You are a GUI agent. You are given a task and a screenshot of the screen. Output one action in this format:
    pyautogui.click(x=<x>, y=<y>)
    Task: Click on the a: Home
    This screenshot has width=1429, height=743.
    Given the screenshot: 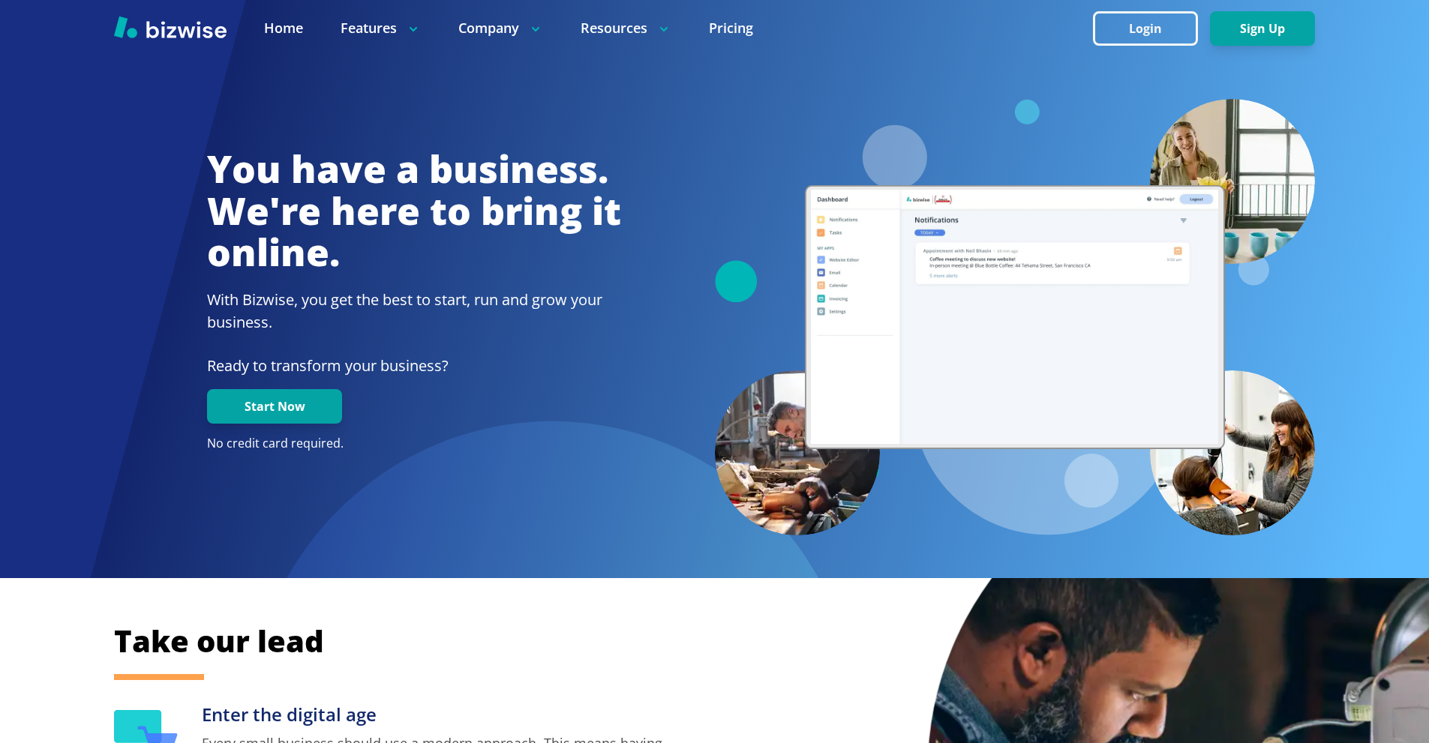 What is the action you would take?
    pyautogui.click(x=284, y=28)
    